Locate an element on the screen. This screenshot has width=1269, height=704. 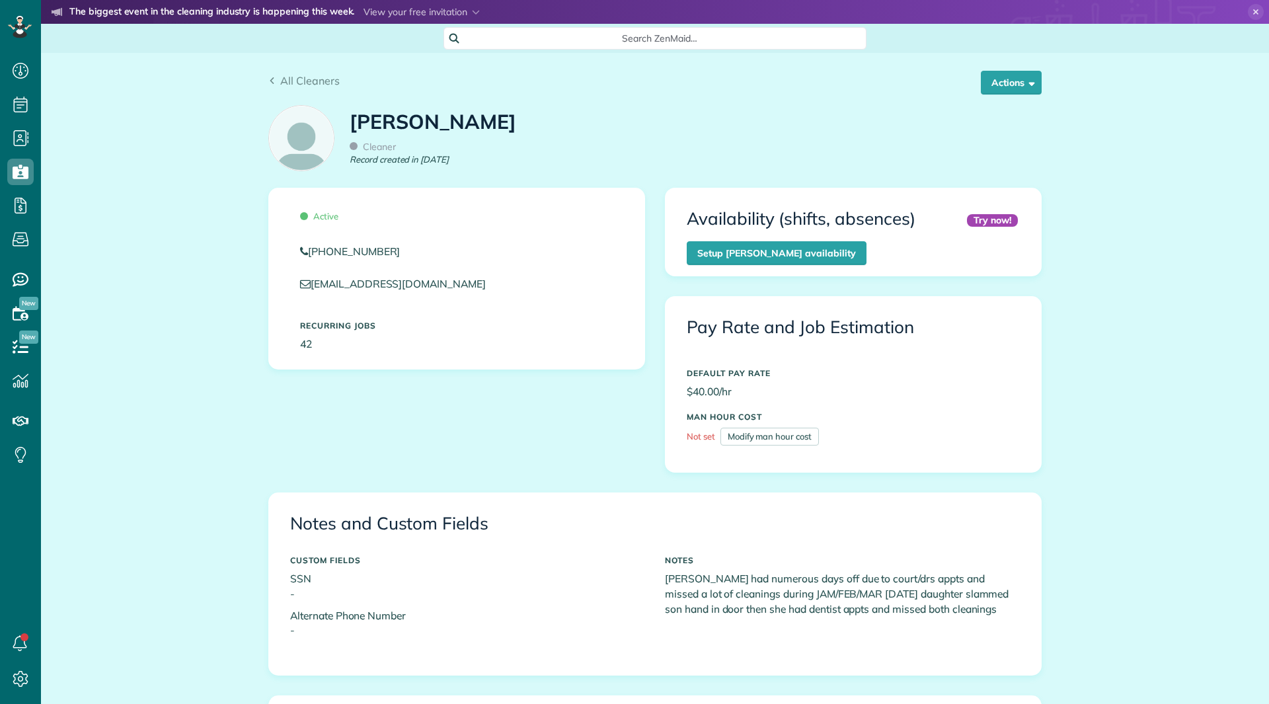
span: All Cleaners is located at coordinates (310, 81).